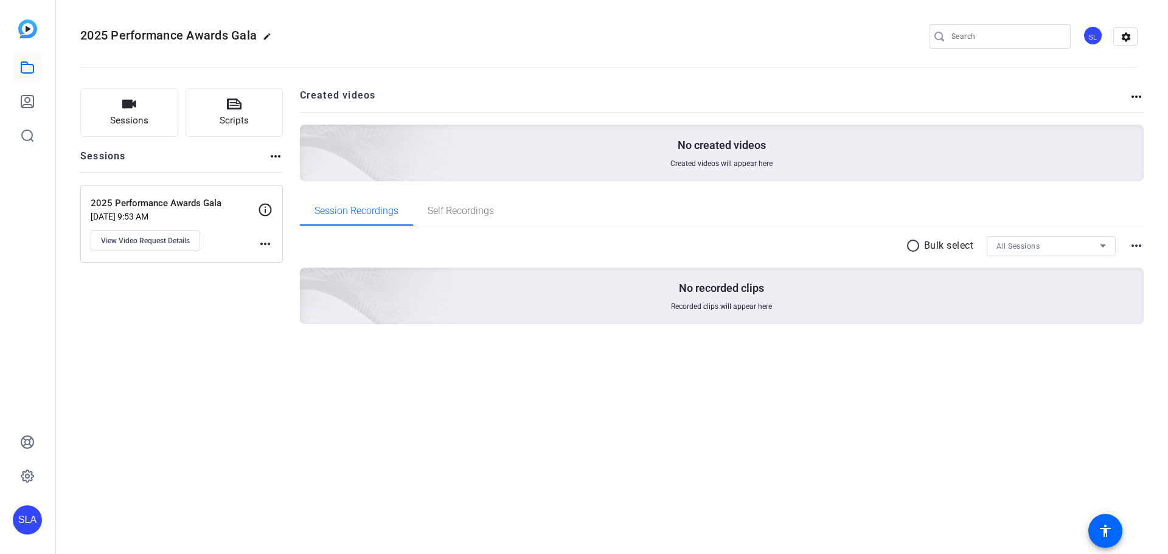  What do you see at coordinates (1007, 37) in the screenshot?
I see `input: Search` at bounding box center [1007, 37].